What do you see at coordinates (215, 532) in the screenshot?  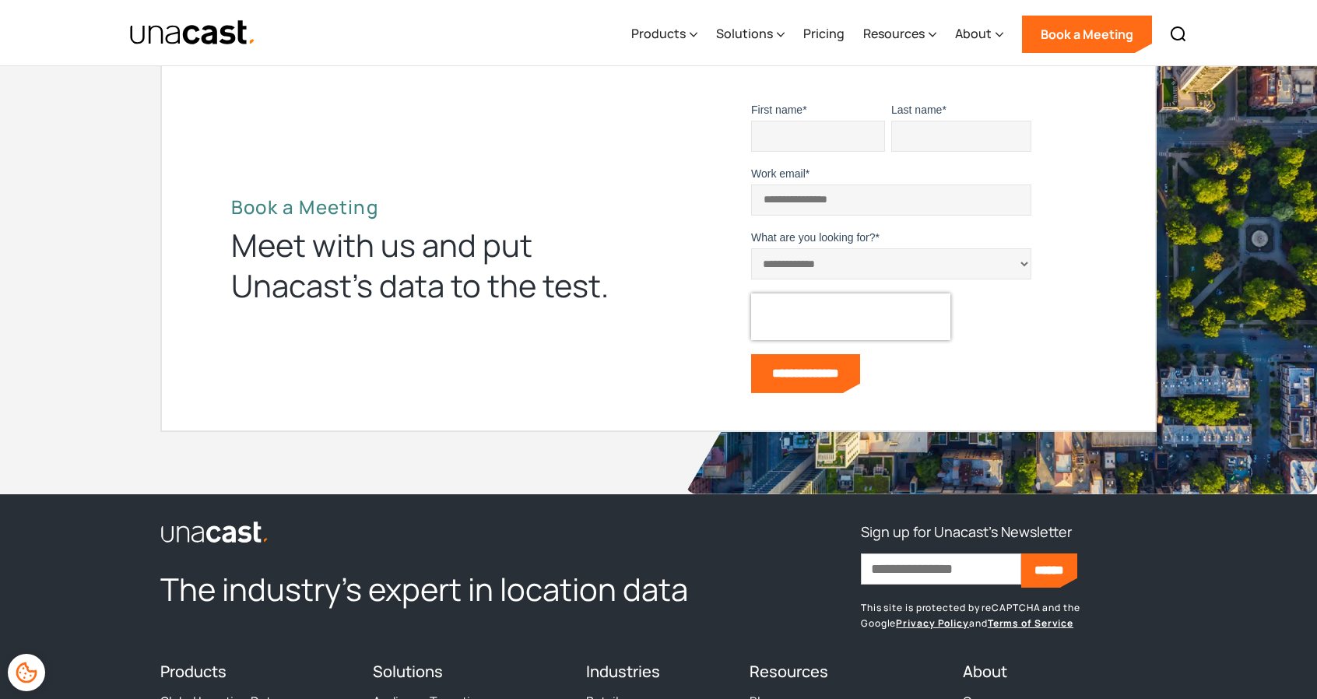 I see `img: Unacast logo` at bounding box center [215, 532].